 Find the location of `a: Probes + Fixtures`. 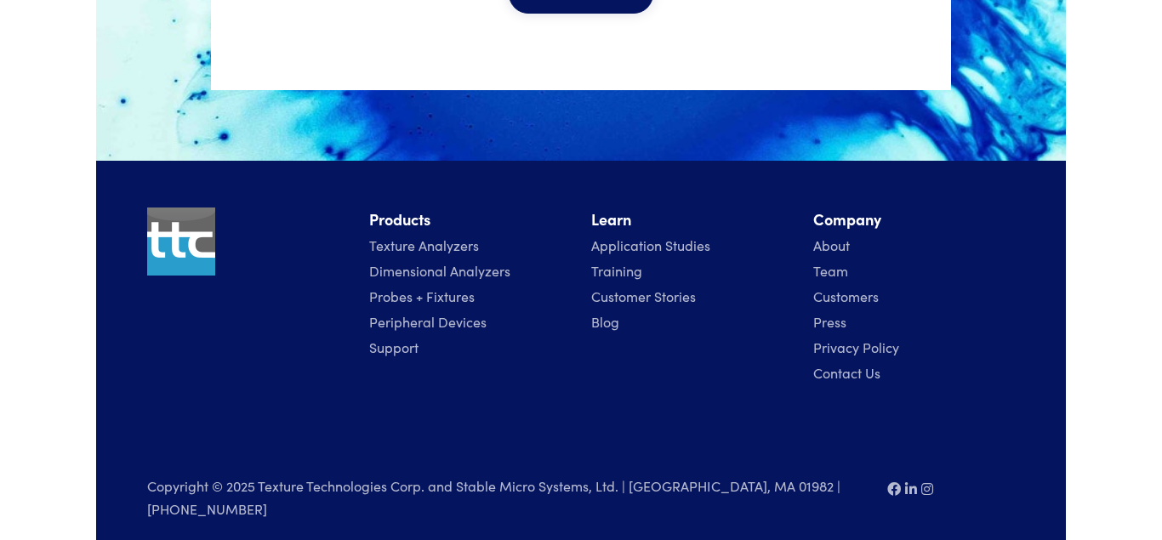

a: Probes + Fixtures is located at coordinates (422, 296).